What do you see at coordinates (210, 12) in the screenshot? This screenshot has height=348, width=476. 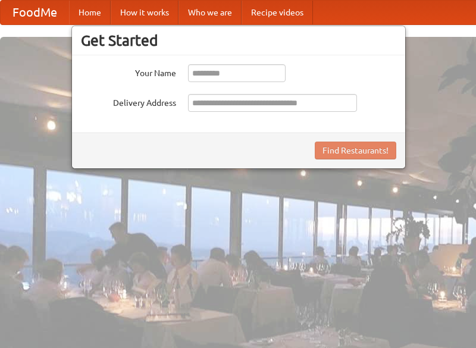 I see `a: Who we are` at bounding box center [210, 12].